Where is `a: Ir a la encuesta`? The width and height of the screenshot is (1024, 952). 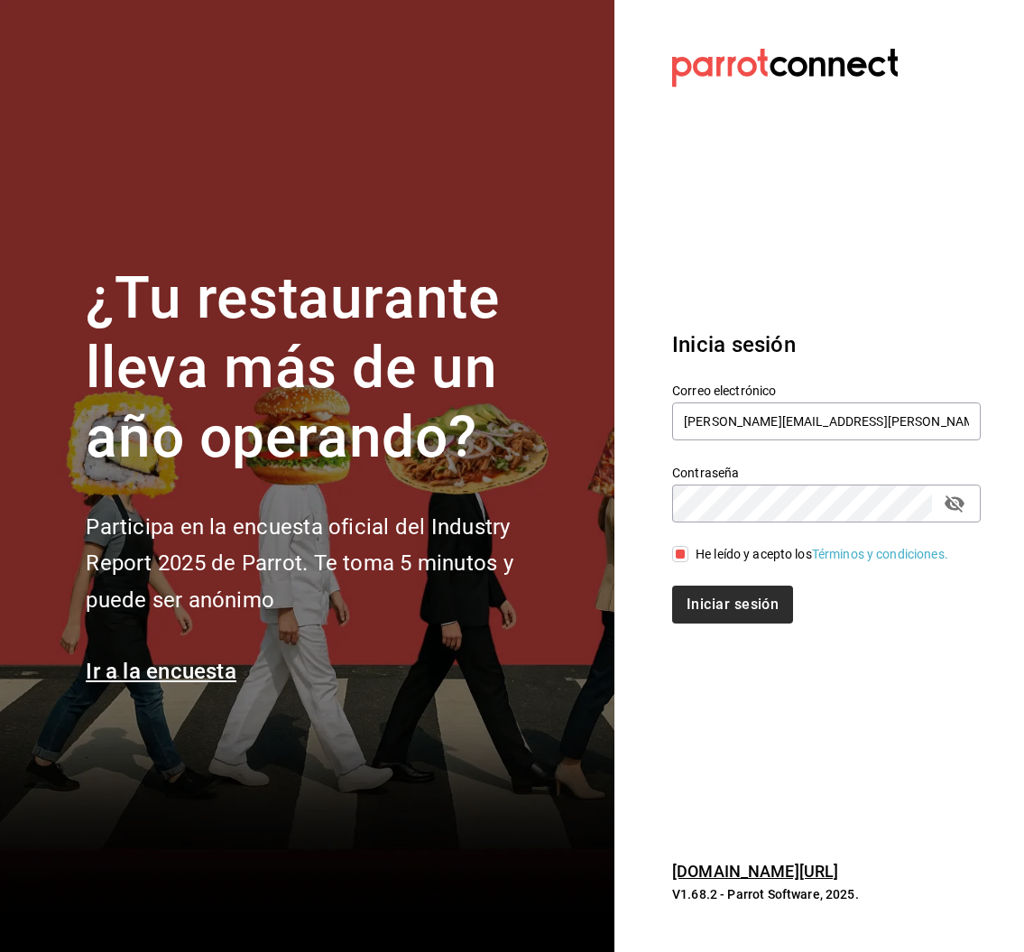 a: Ir a la encuesta is located at coordinates (161, 671).